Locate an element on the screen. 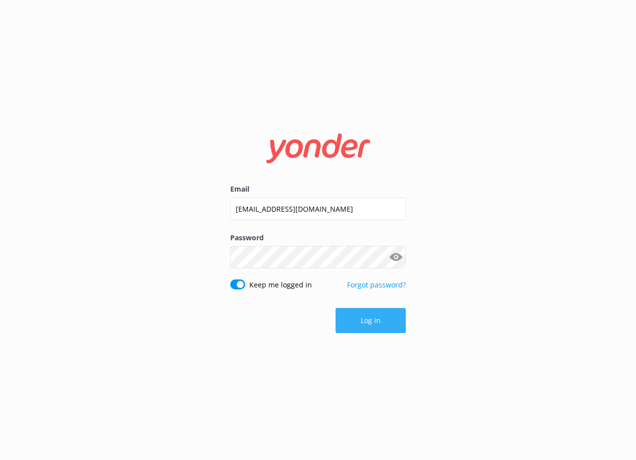 This screenshot has width=636, height=460. a: Forgot password? is located at coordinates (376, 284).